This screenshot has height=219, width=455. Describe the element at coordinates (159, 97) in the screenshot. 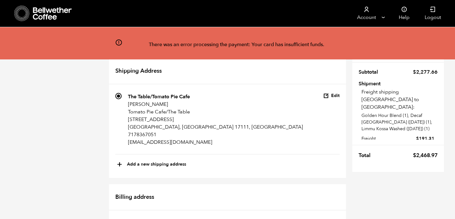

I see `strong: The Table/Tomato Pie Cafe` at that location.